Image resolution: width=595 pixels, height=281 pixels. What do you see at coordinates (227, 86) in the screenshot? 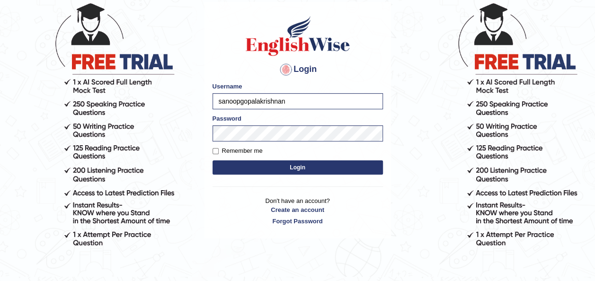
I see `label: Username` at bounding box center [227, 86].